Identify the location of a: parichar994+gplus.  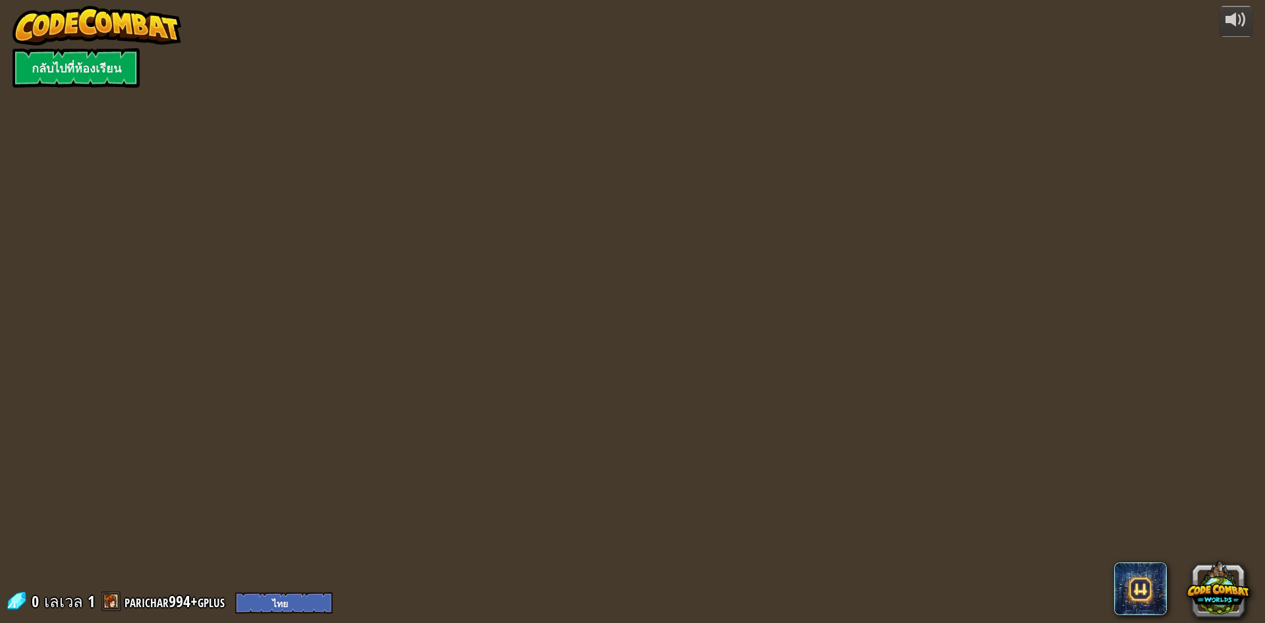
(177, 601).